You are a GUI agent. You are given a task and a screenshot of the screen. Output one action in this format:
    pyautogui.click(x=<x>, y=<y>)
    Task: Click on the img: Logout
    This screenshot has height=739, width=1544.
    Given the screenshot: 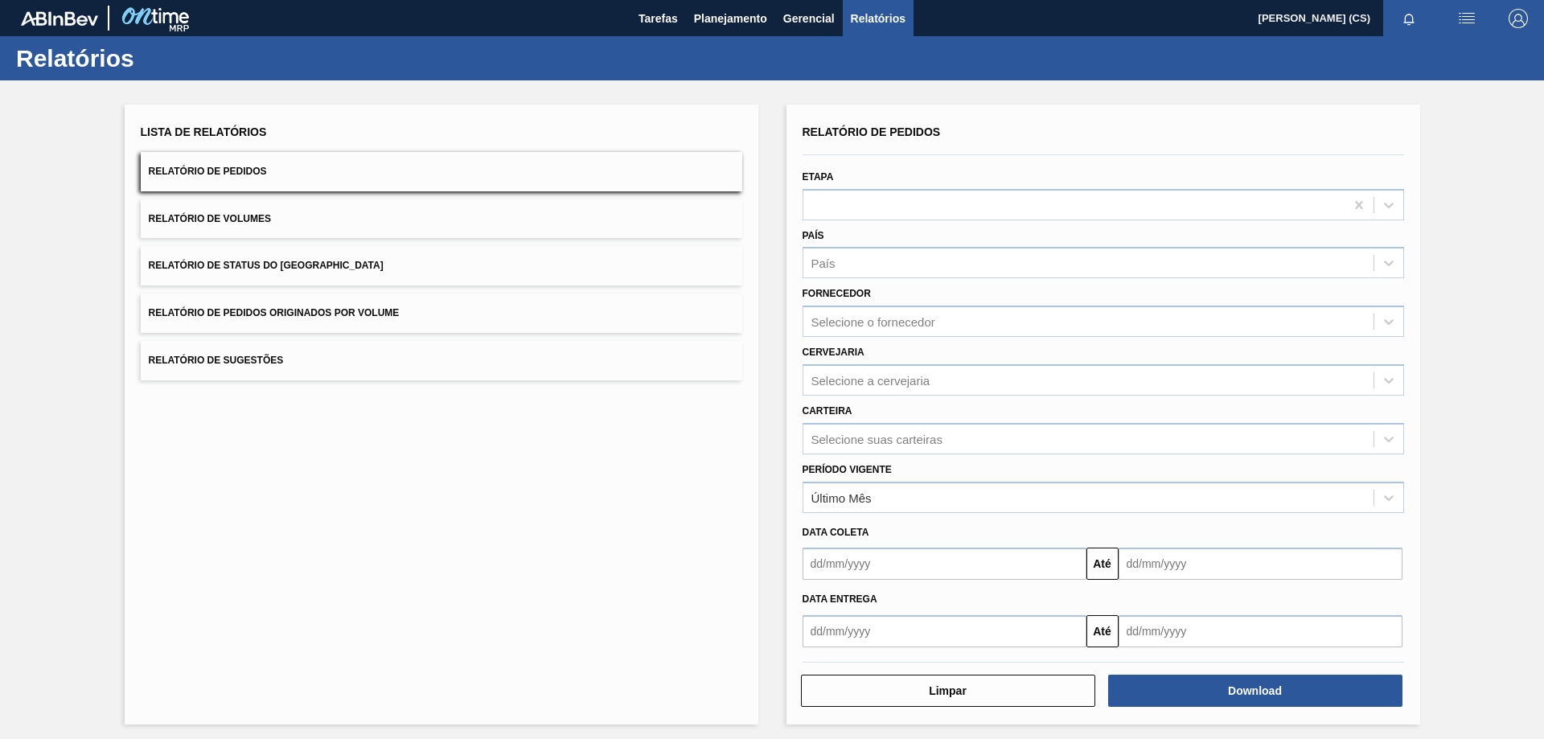 What is the action you would take?
    pyautogui.click(x=1518, y=18)
    